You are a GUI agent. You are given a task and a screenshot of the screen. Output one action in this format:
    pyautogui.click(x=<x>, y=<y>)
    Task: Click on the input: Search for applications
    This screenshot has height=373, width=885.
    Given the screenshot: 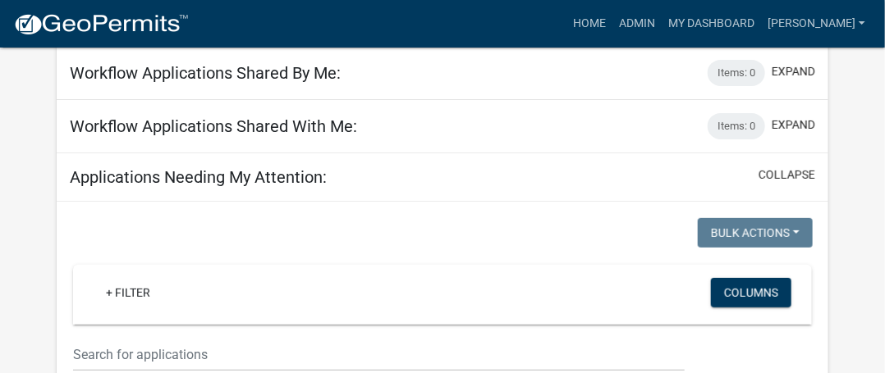 What is the action you would take?
    pyautogui.click(x=378, y=354)
    